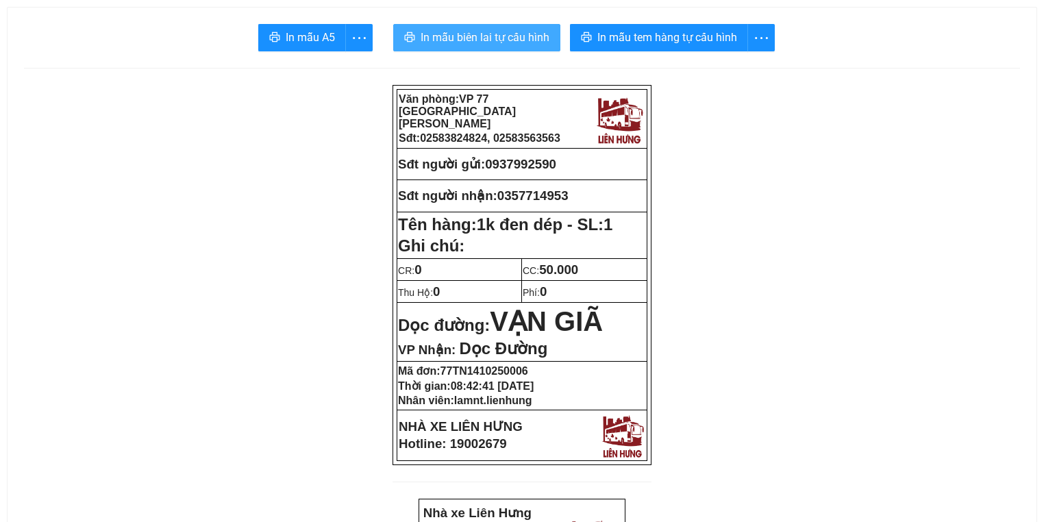 Image resolution: width=1044 pixels, height=522 pixels. Describe the element at coordinates (477, 512) in the screenshot. I see `strong: Nhà xe Liên Hưng` at that location.